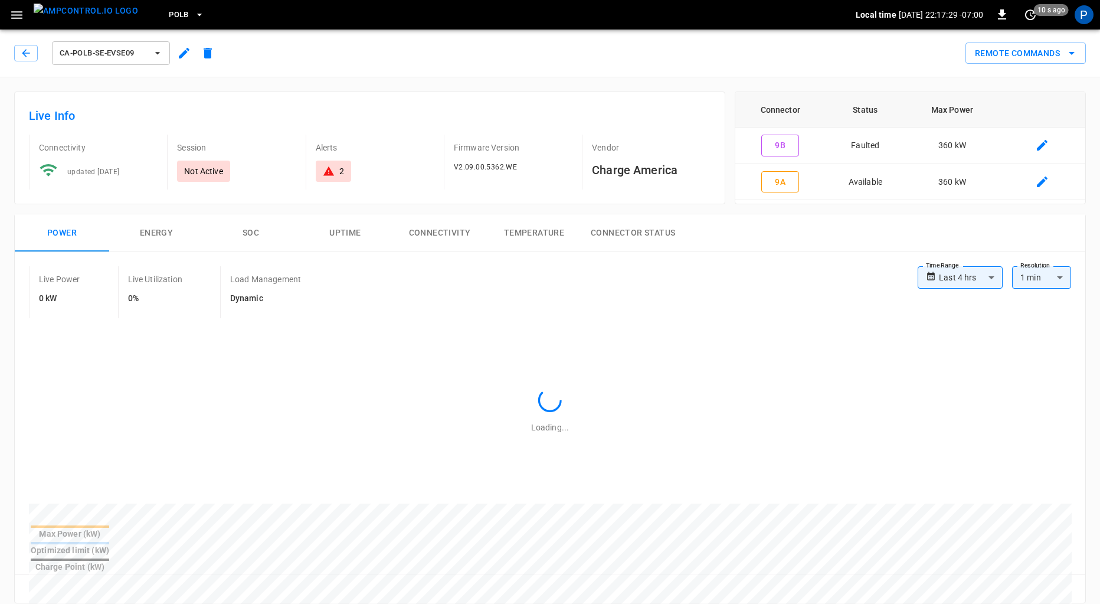 The height and width of the screenshot is (604, 1100). Describe the element at coordinates (86, 11) in the screenshot. I see `img: ampcontrol.io logo` at that location.